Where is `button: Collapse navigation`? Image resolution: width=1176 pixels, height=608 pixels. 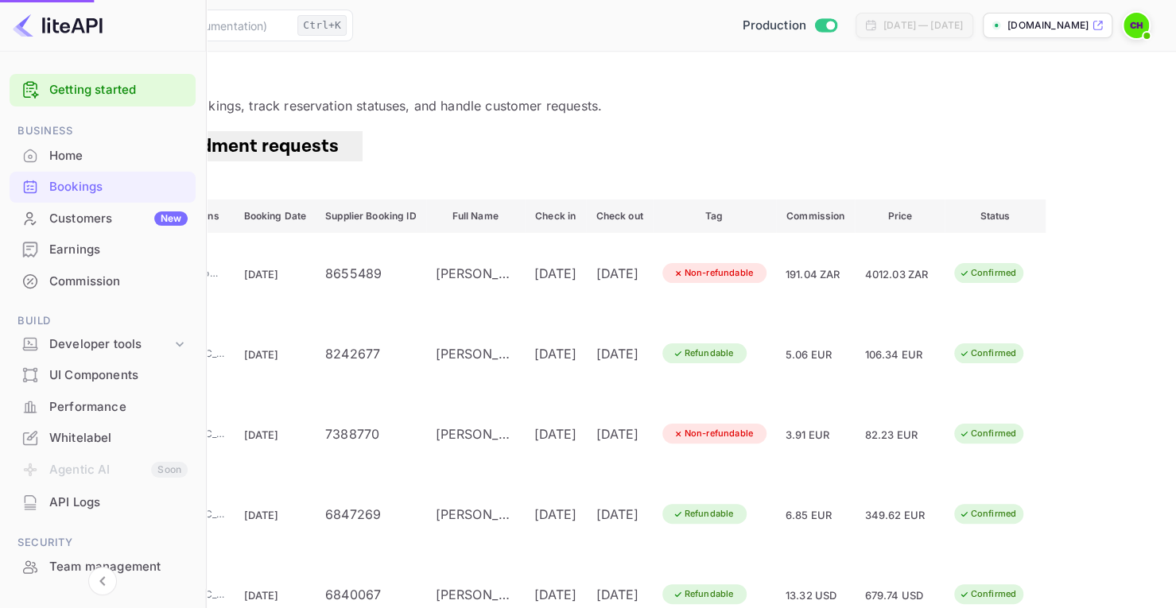
button: Collapse navigation is located at coordinates (103, 581).